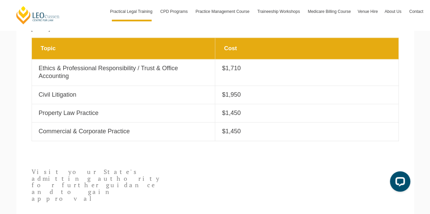 The height and width of the screenshot is (214, 430). I want to click on p: Property Law Practice, so click(123, 113).